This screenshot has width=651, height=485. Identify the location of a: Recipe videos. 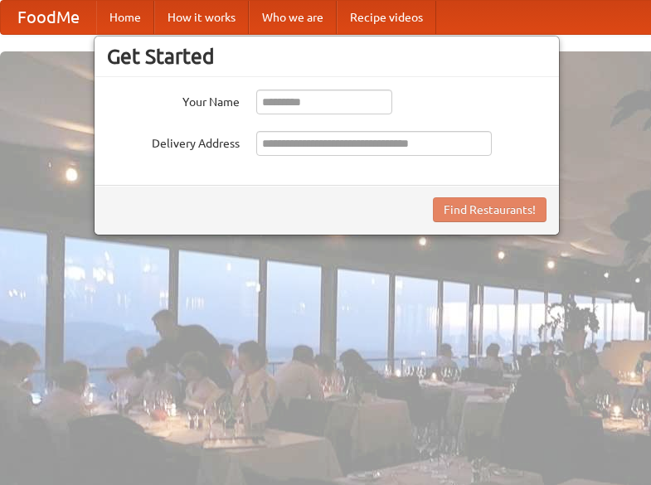
(386, 17).